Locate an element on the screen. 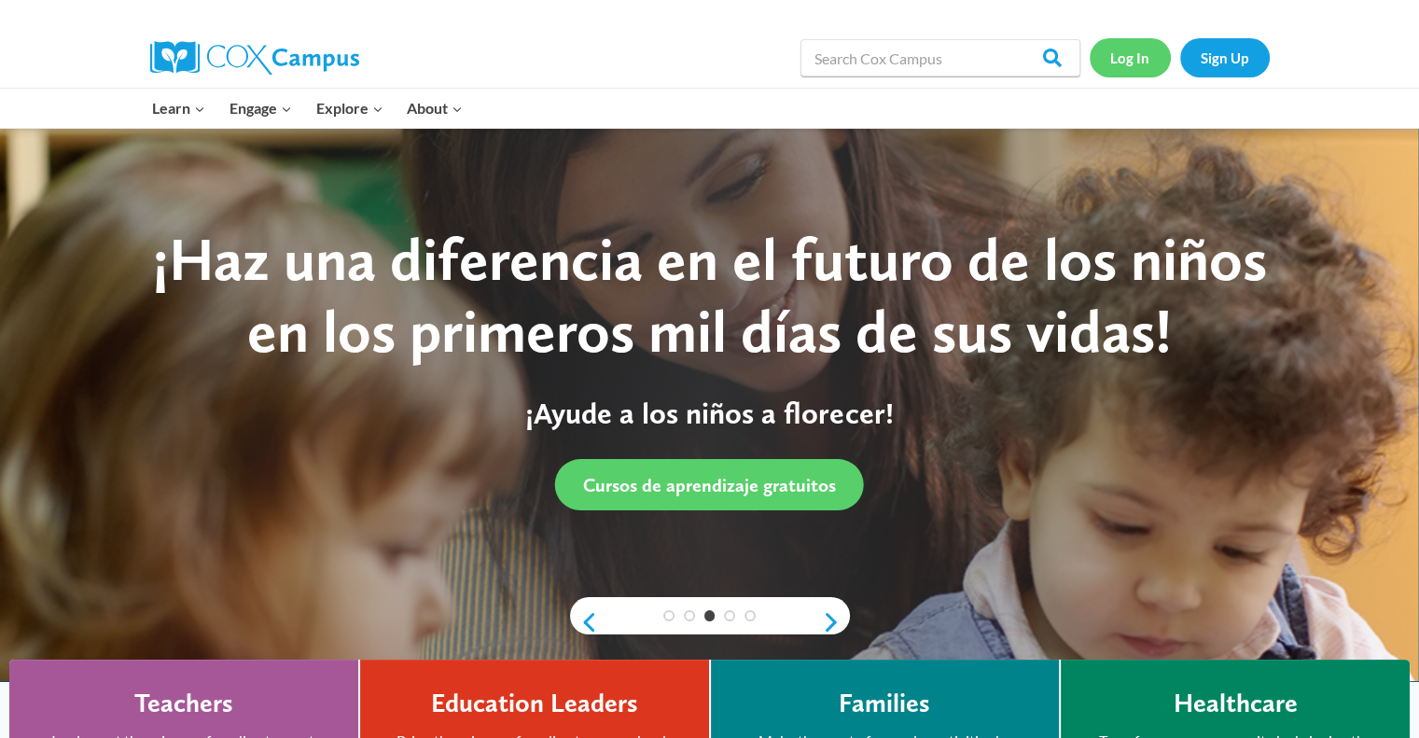 The width and height of the screenshot is (1419, 738). button: Child menu of About is located at coordinates (435, 108).